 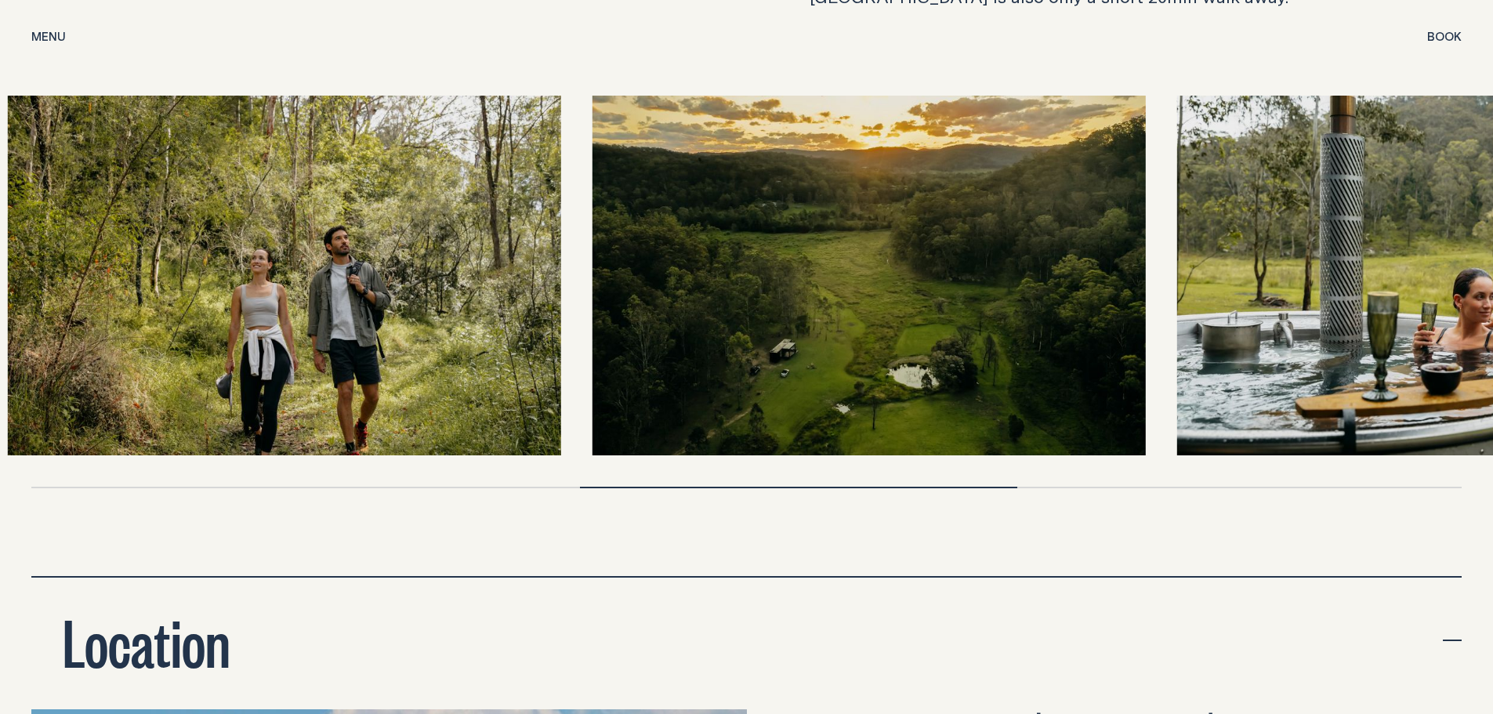 I want to click on button: show menu, so click(x=49, y=38).